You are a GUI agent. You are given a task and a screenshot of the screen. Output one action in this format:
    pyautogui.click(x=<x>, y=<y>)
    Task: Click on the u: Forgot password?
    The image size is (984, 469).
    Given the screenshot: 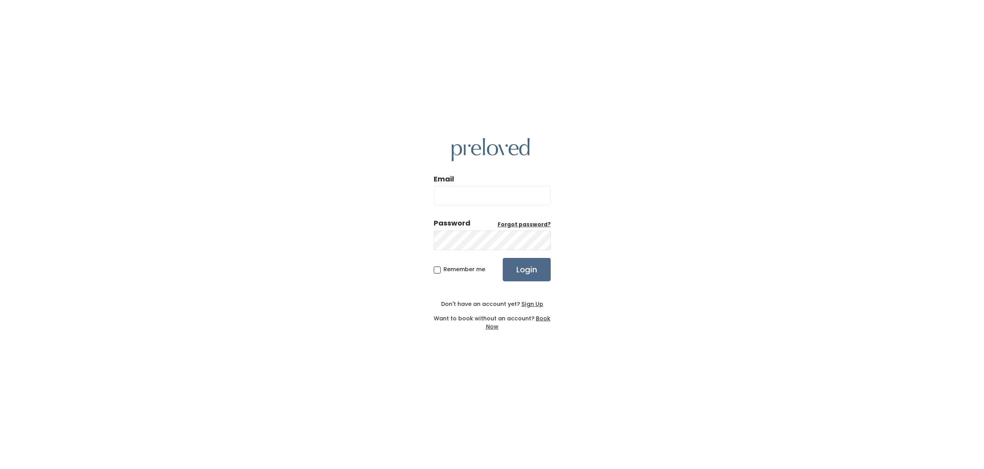 What is the action you would take?
    pyautogui.click(x=524, y=224)
    